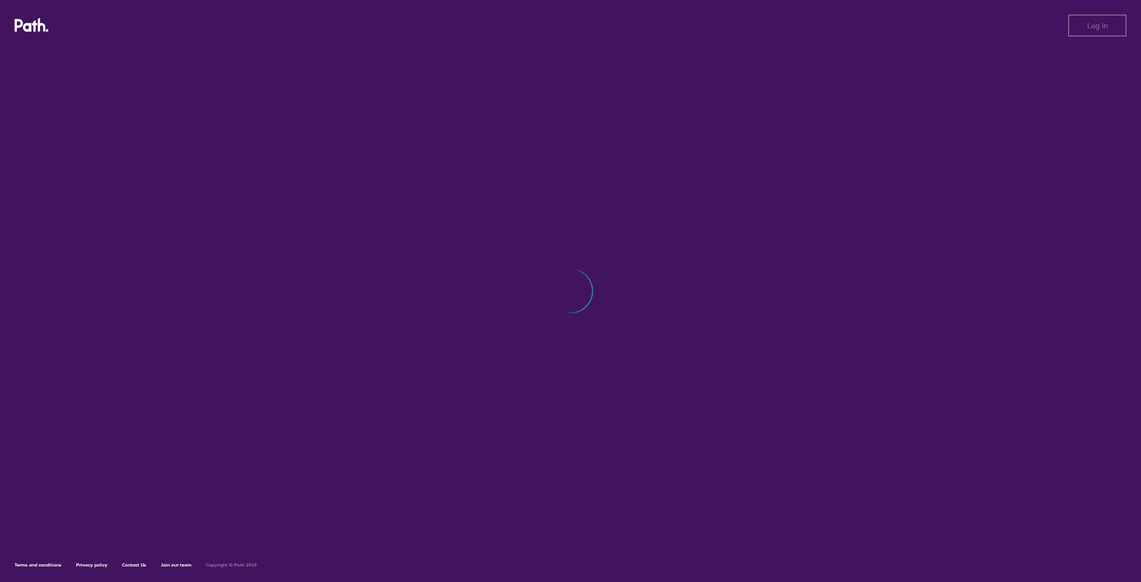 The image size is (1141, 582). Describe the element at coordinates (1097, 25) in the screenshot. I see `span: Log in` at that location.